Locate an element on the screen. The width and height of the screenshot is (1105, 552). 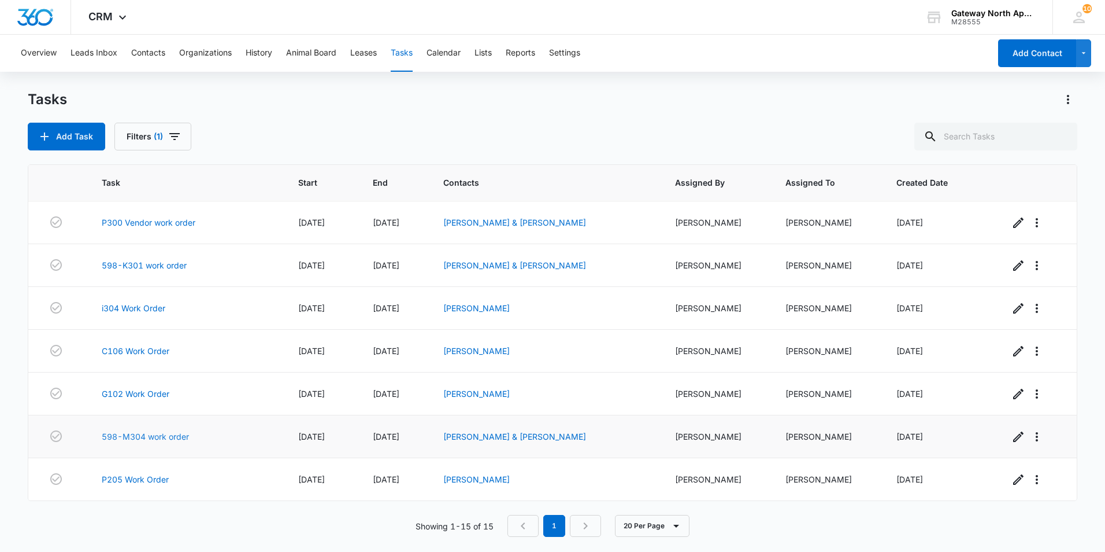
nav: Pagination is located at coordinates (554, 526).